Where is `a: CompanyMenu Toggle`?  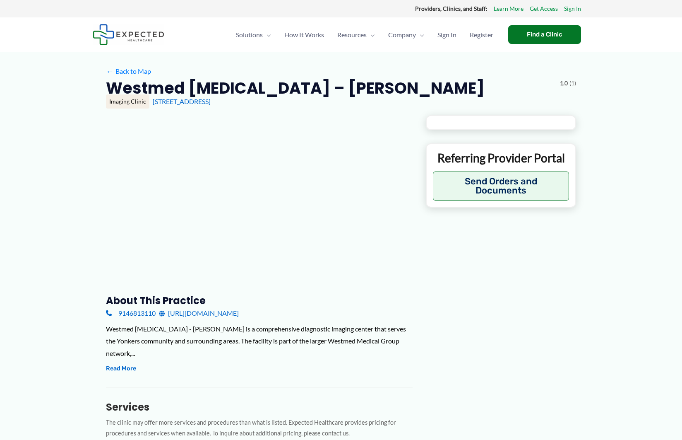
a: CompanyMenu Toggle is located at coordinates (406, 35).